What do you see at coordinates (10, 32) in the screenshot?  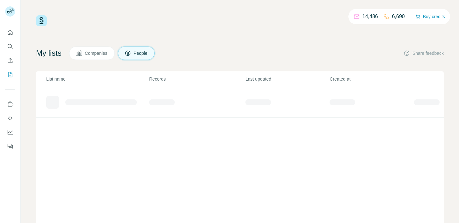 I see `button: Quick start` at bounding box center [10, 32].